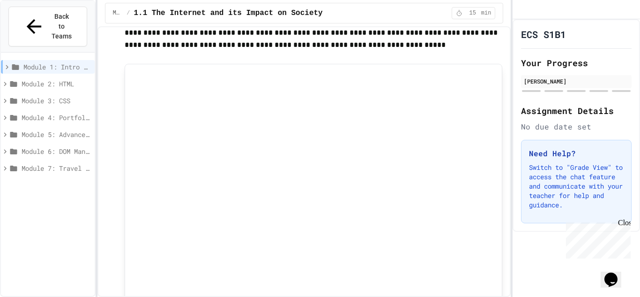 Image resolution: width=640 pixels, height=297 pixels. I want to click on button: Back to Teams, so click(48, 26).